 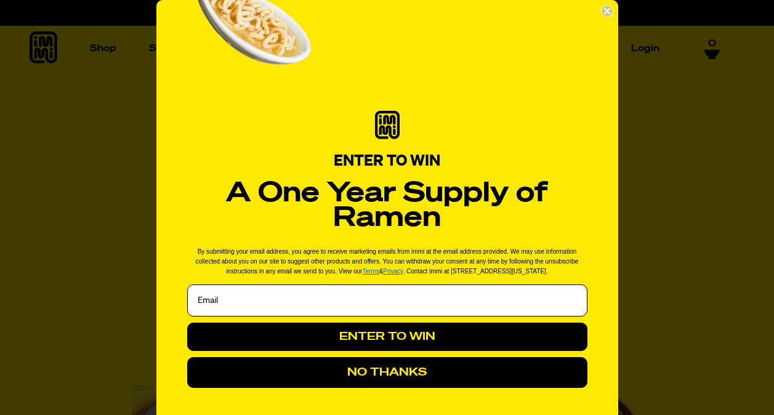 I want to click on button: ENTER TO WIN, so click(x=387, y=337).